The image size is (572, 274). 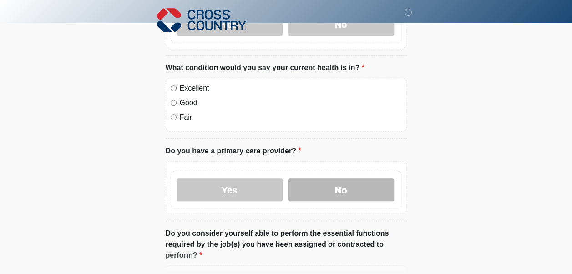 What do you see at coordinates (286, 244) in the screenshot?
I see `label: Do you consider yourself able to perform the essential functions required by the job(s) you have ...` at bounding box center [286, 244].